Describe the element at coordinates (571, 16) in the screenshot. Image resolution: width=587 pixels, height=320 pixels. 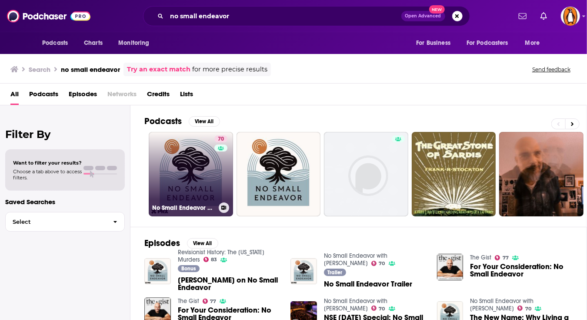
I see `button: Show profile menu` at that location.